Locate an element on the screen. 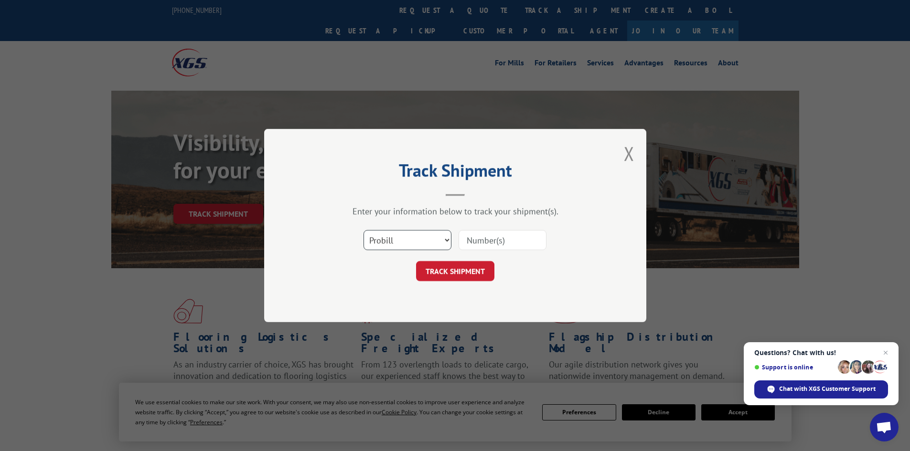  div: Enter your information below to track your shipment(s). is located at coordinates (455, 211).